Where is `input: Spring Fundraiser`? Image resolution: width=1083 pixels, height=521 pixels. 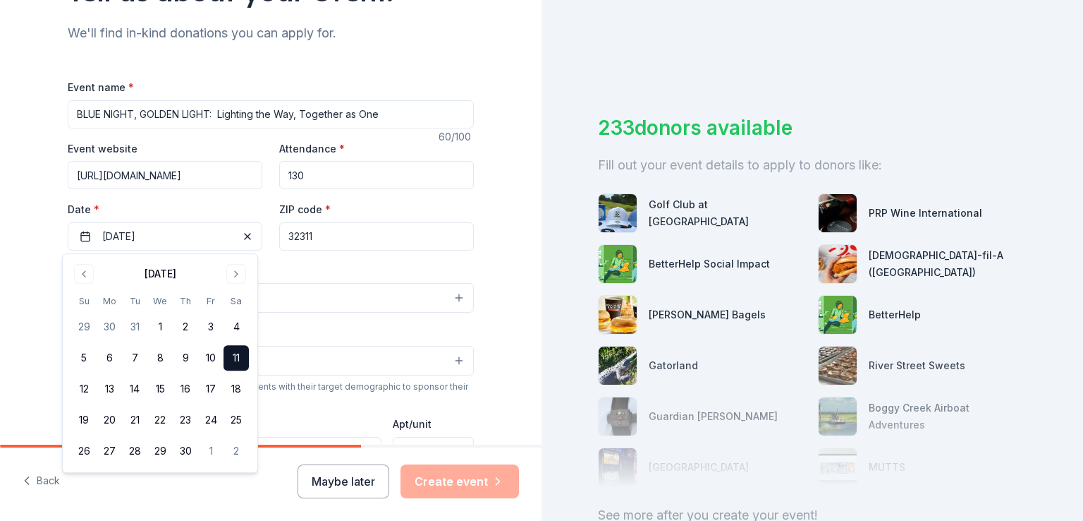 input: Spring Fundraiser is located at coordinates (271, 114).